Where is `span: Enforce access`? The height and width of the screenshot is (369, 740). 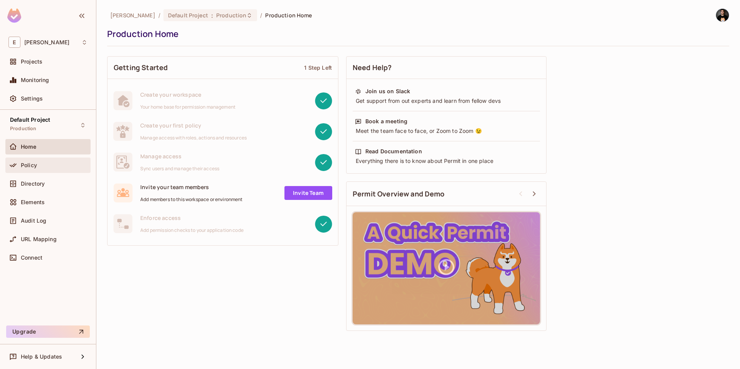
span: Enforce access is located at coordinates (192, 218).